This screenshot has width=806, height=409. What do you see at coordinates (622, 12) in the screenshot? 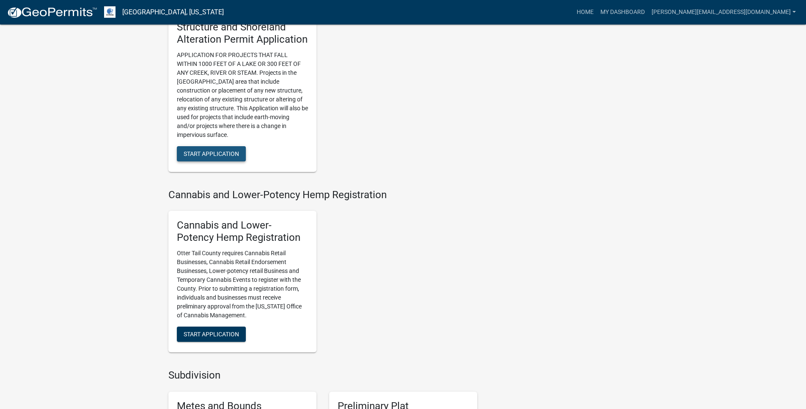
I see `a: My Dashboard` at bounding box center [622, 12].